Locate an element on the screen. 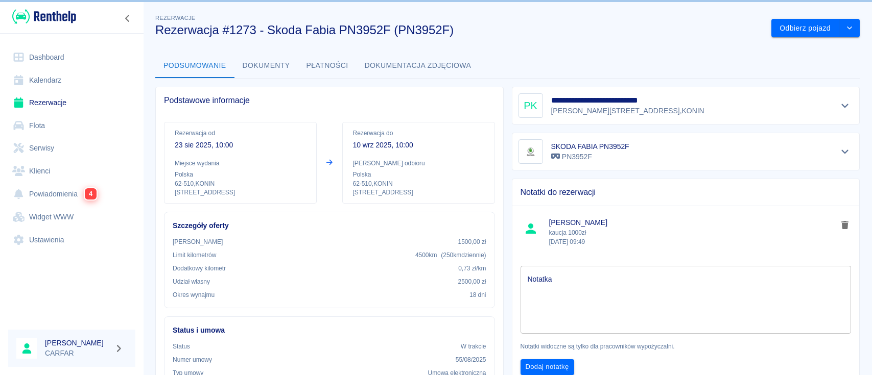 This screenshot has height=375, width=872. img: Renthelp logo is located at coordinates (44, 16).